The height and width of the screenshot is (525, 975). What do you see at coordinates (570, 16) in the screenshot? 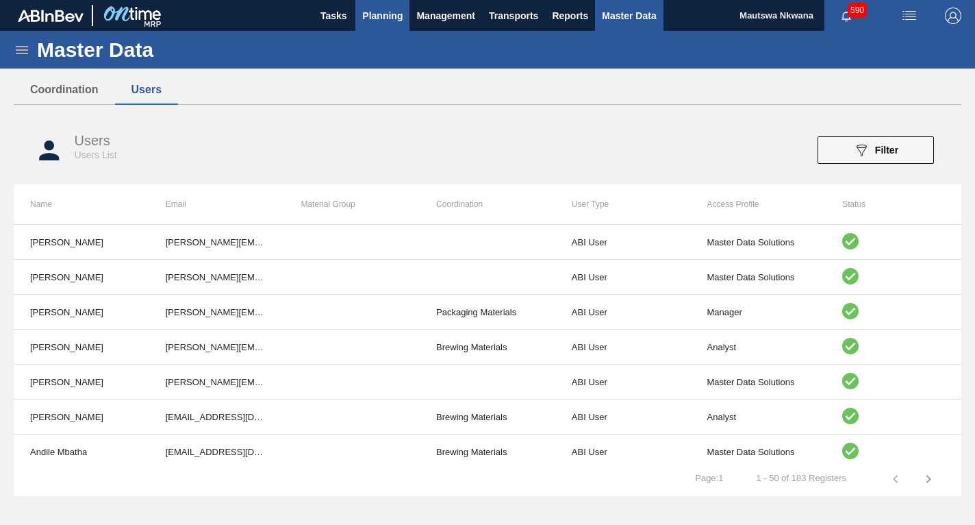
I see `span: Reports` at bounding box center [570, 16].